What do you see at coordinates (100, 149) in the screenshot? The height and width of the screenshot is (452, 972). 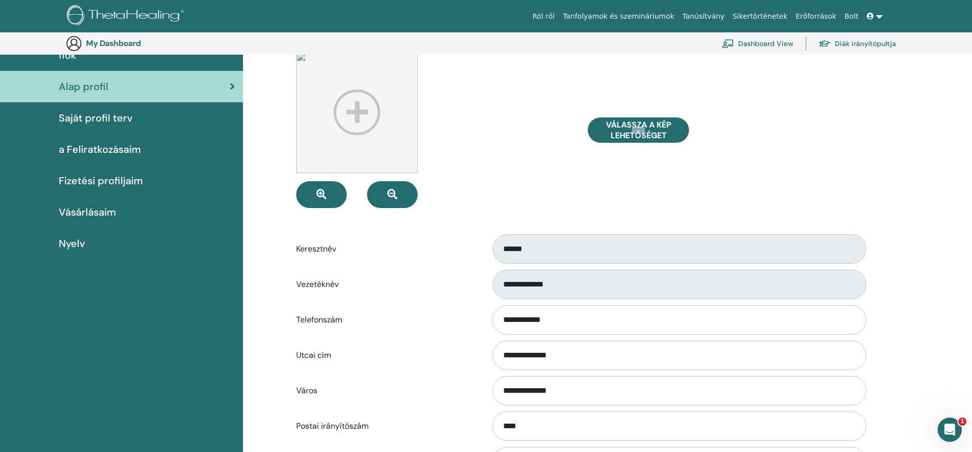 I see `span: a Feliratkozásaim` at bounding box center [100, 149].